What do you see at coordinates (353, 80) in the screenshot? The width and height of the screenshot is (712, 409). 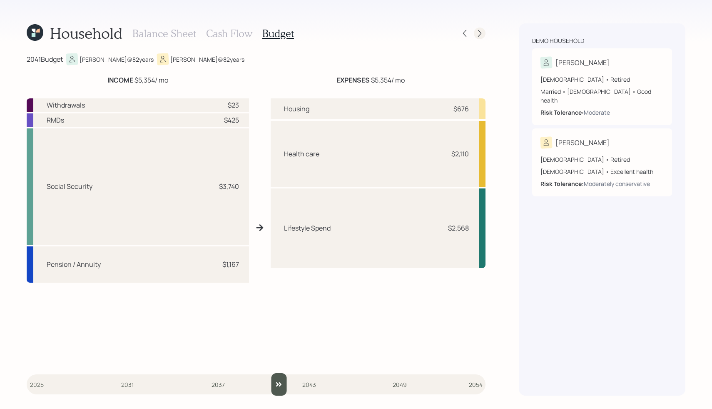 I see `b: EXPENSES` at bounding box center [353, 80].